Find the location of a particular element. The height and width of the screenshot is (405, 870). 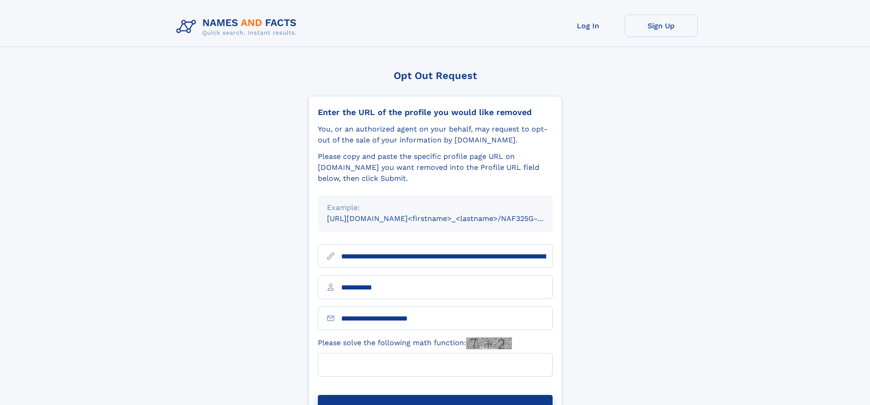

a: Sign Up is located at coordinates (661, 26).